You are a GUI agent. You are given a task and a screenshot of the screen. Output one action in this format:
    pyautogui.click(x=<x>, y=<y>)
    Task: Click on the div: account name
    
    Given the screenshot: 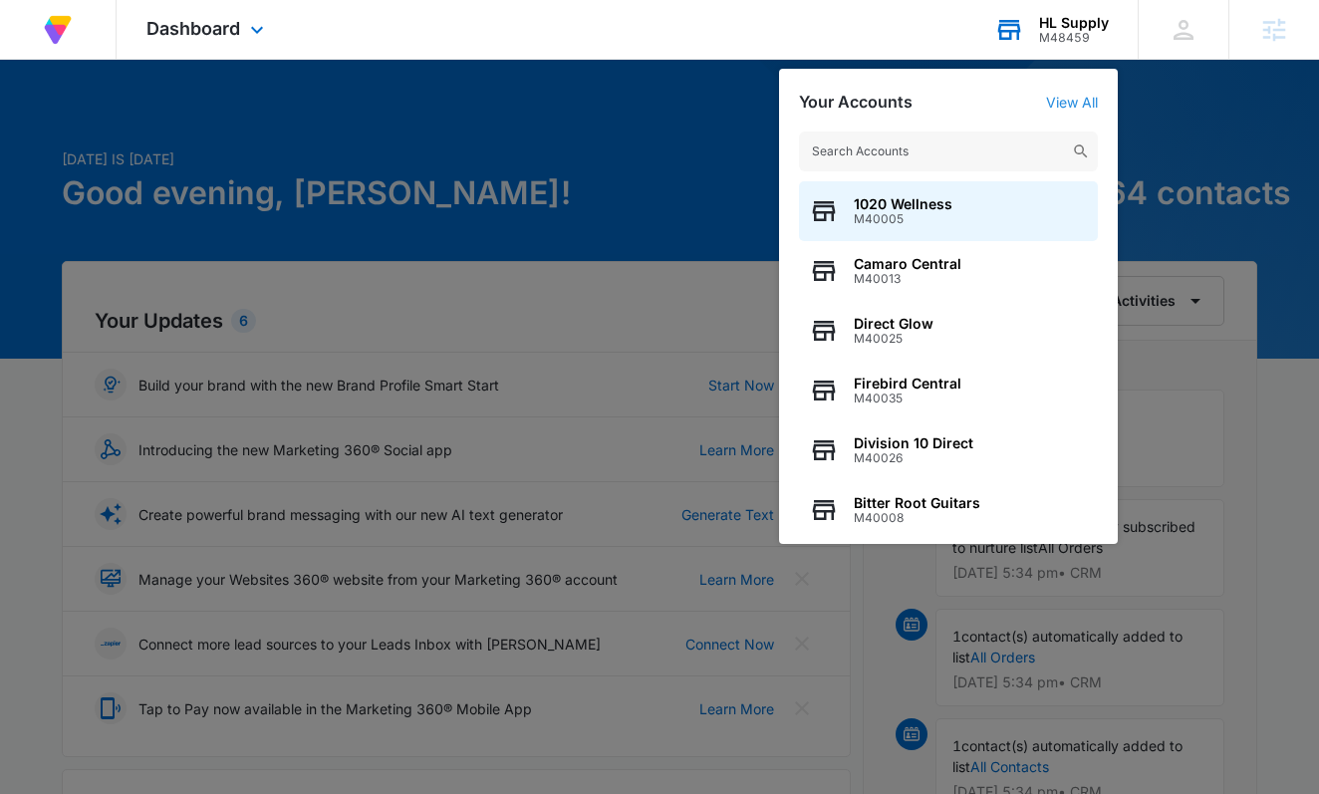 What is the action you would take?
    pyautogui.click(x=1074, y=23)
    